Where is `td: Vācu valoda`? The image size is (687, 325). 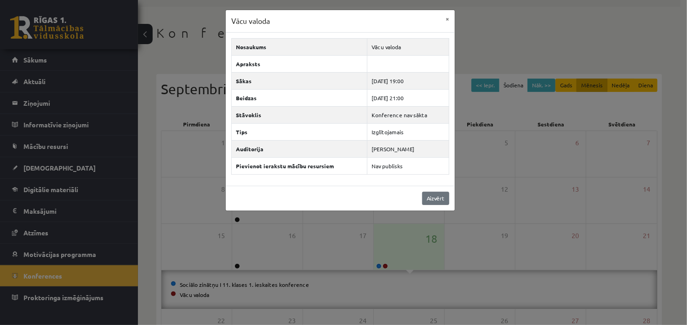
td: Vācu valoda is located at coordinates (408, 46).